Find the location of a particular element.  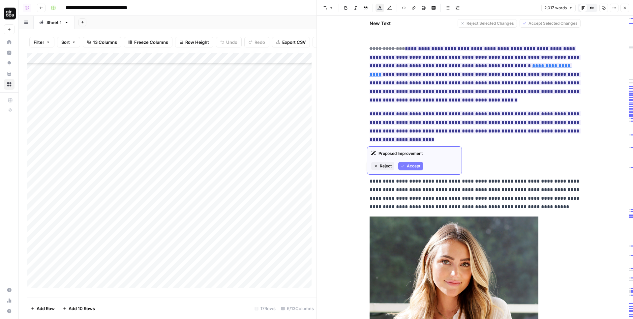

span: 2,017 words is located at coordinates (555, 8).